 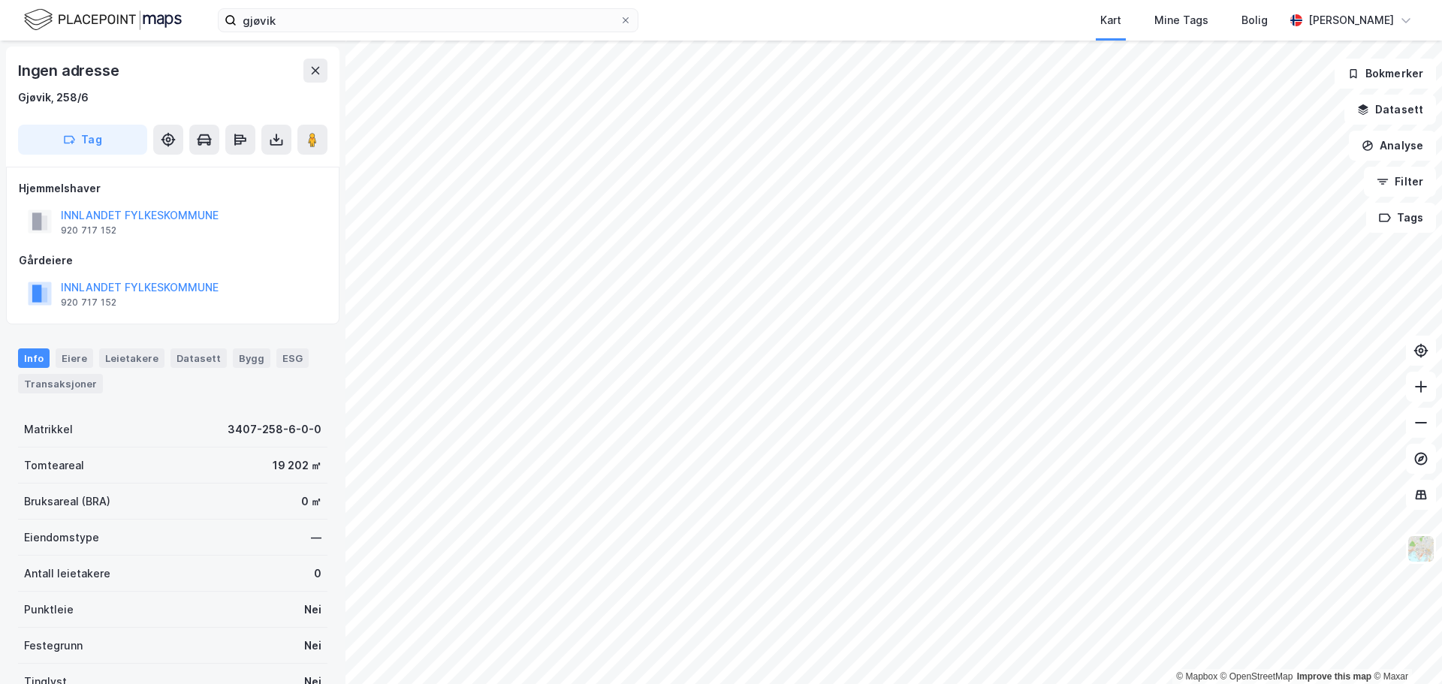 I want to click on div: Ingen adresse, so click(x=70, y=71).